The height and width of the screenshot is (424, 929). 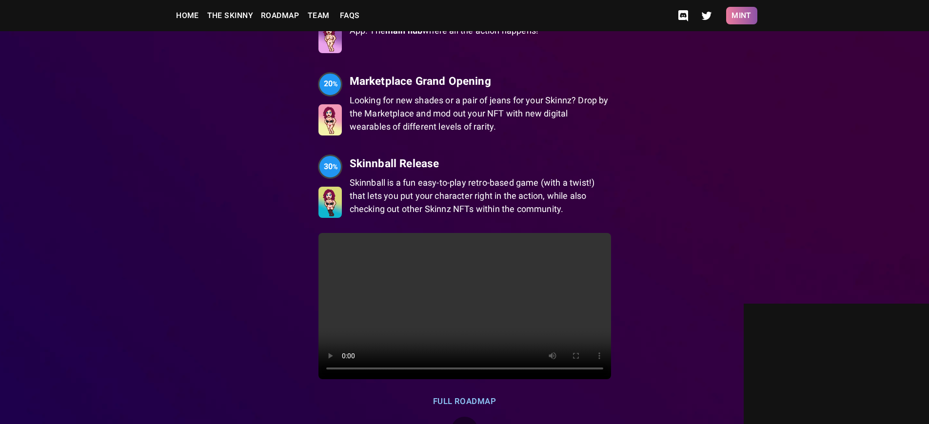 I want to click on button: Mint, so click(x=741, y=16).